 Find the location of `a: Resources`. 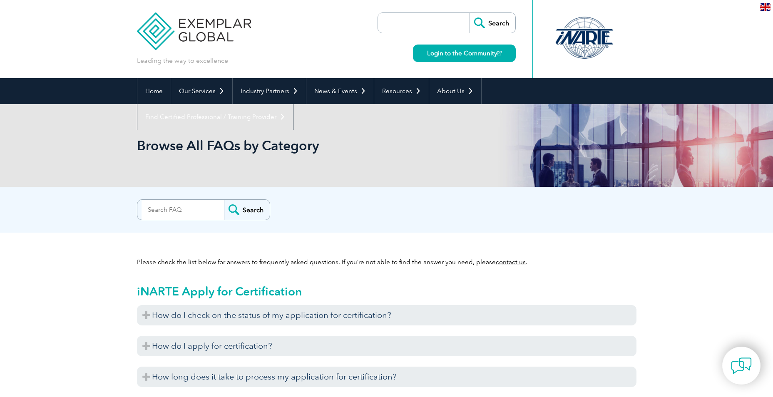

a: Resources is located at coordinates (401, 91).